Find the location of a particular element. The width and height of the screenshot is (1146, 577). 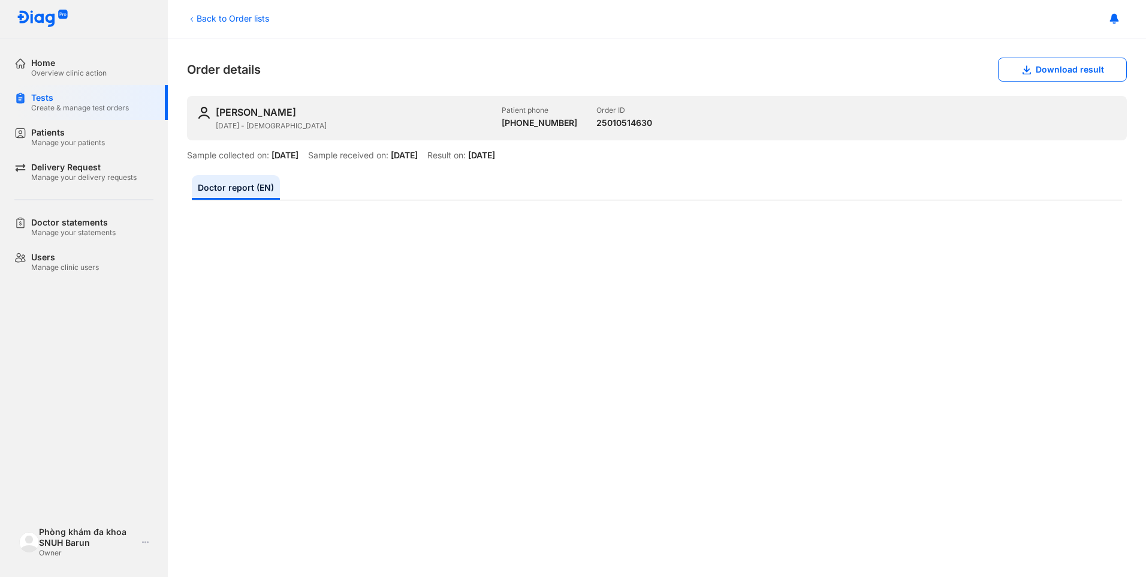

div: Result on: is located at coordinates (446, 155).